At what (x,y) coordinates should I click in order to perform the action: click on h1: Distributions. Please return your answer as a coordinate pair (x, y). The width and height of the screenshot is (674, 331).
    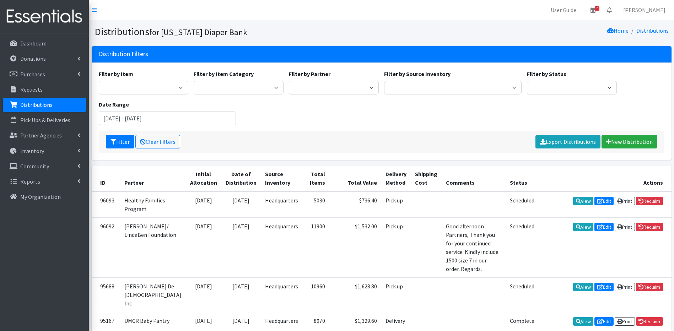
    Looking at the image, I should click on (237, 32).